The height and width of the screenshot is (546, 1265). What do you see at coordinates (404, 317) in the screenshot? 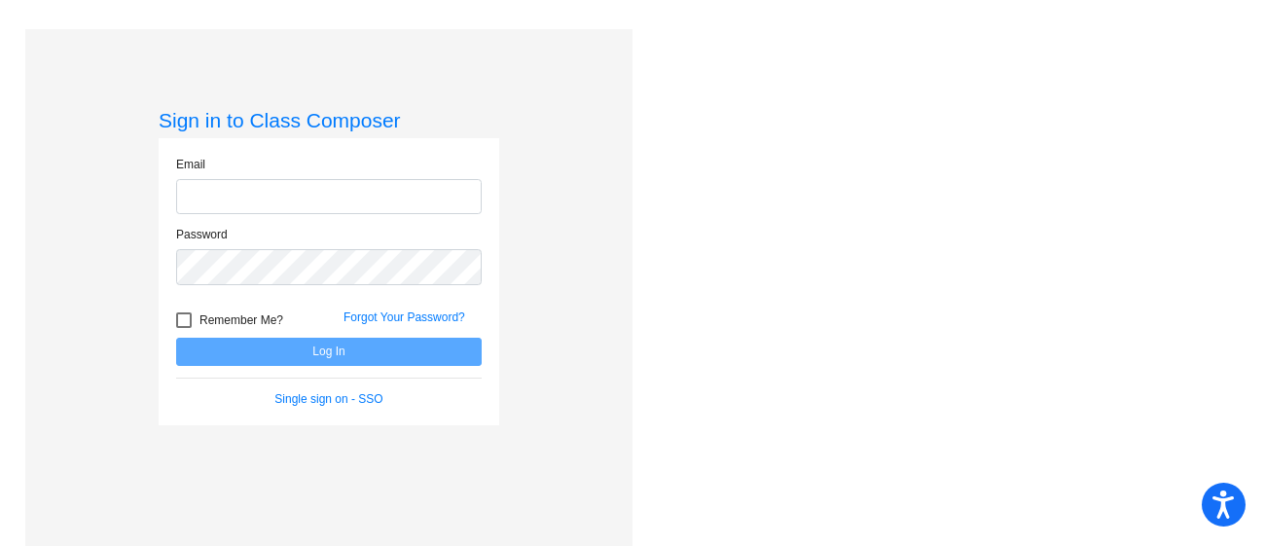
I see `a: Forgot Your Password?` at bounding box center [404, 317].